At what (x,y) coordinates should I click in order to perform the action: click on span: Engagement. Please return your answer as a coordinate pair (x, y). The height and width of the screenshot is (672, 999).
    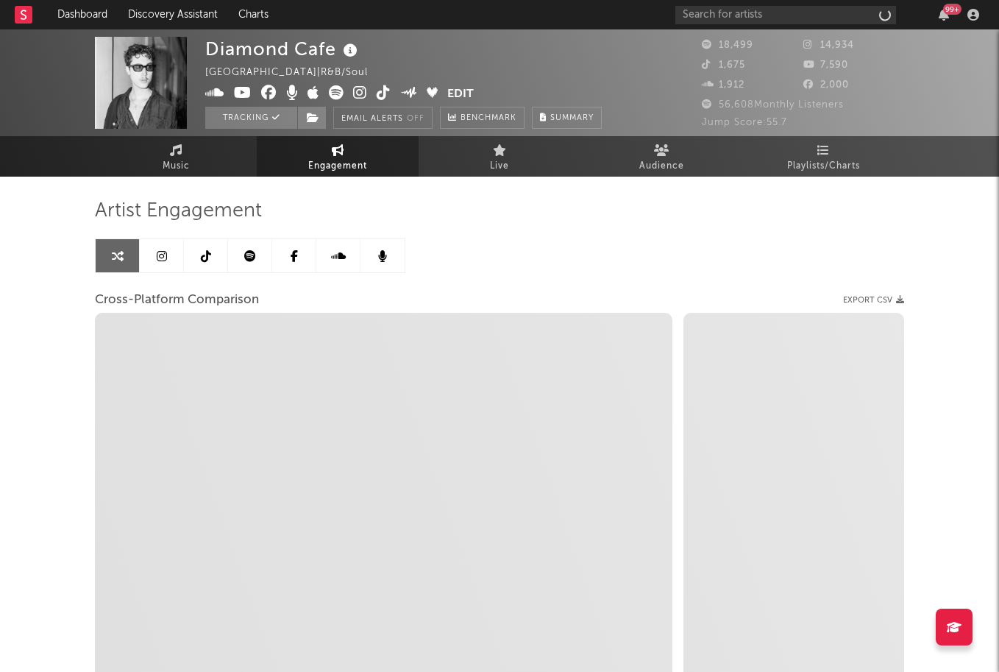
    Looking at the image, I should click on (338, 166).